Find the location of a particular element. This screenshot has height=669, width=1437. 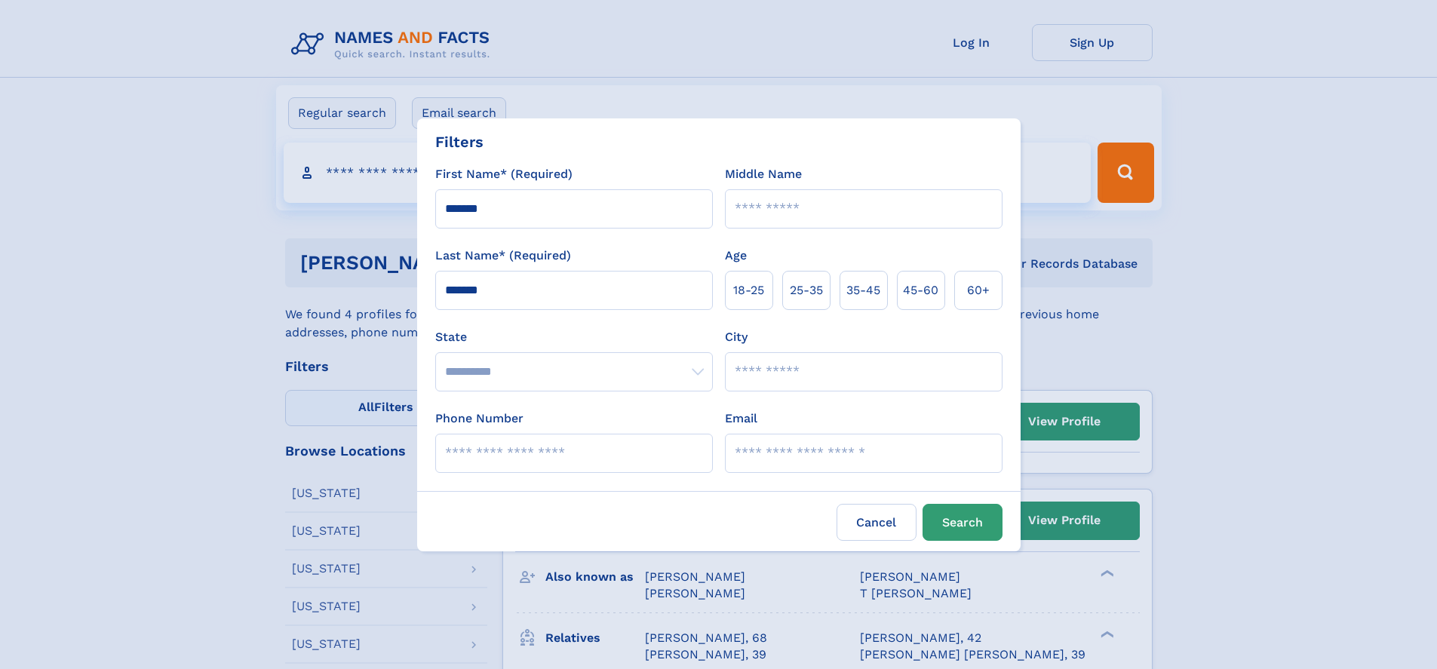

span: 45‑60 is located at coordinates (920, 290).